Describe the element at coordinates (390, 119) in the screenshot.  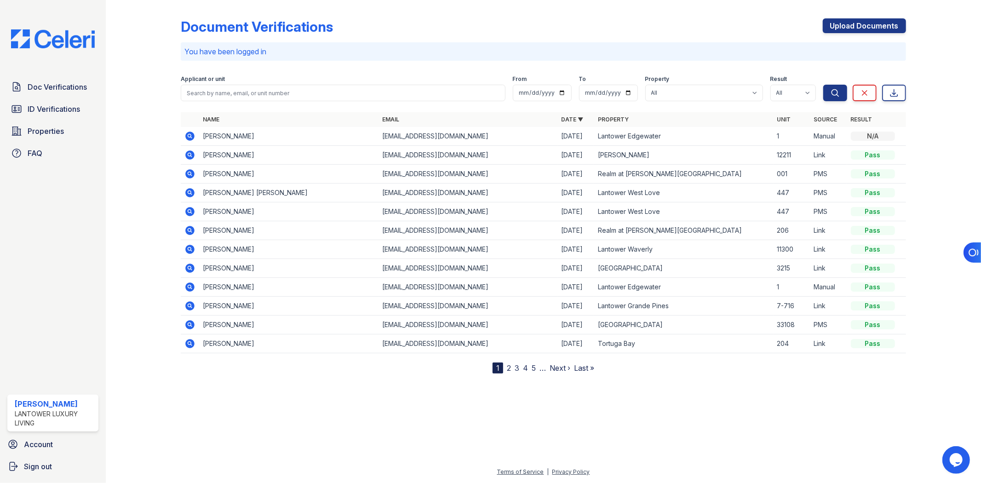
I see `a: Email` at that location.